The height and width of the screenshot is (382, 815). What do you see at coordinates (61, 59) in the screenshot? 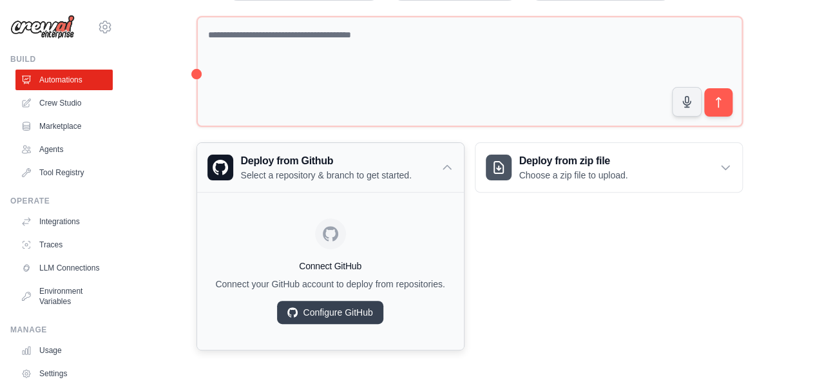
I see `div: Build` at bounding box center [61, 59].